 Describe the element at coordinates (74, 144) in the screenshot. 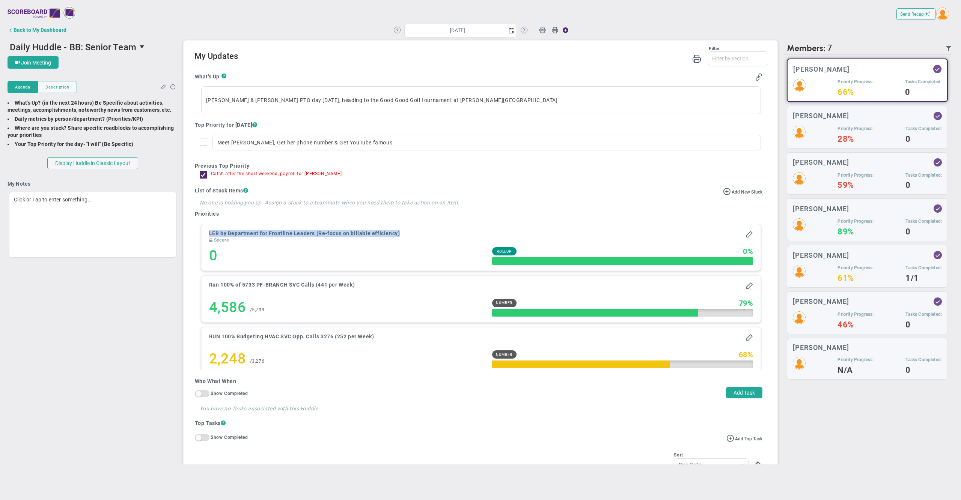

I see `strong: Your Top Priority for the day- "I will" (Be Specific)` at that location.